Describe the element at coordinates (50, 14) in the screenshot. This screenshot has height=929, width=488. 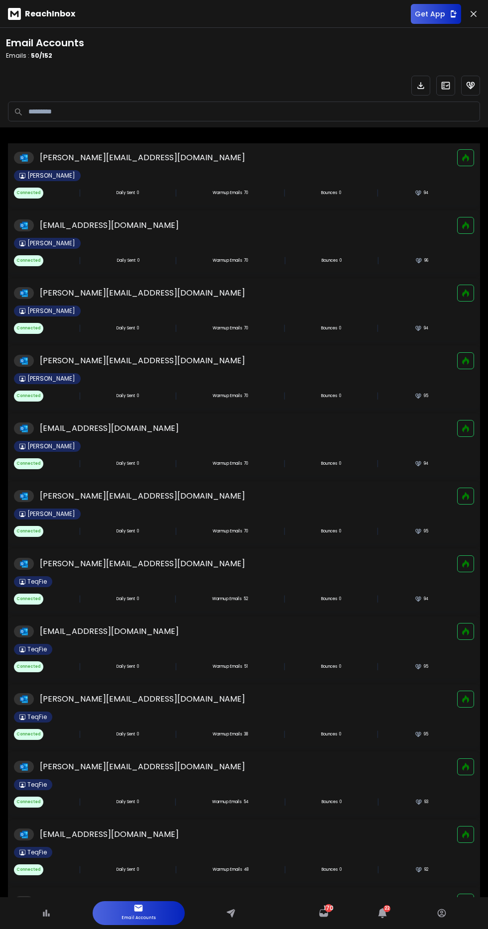
I see `p: ReachInbox` at that location.